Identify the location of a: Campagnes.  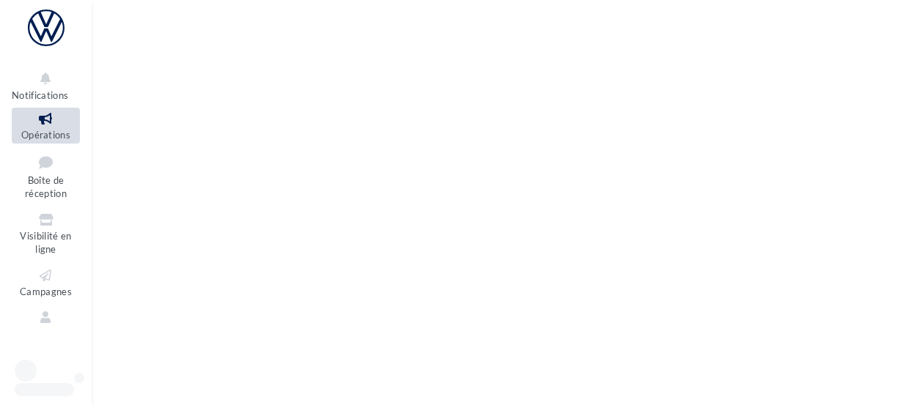
(45, 282).